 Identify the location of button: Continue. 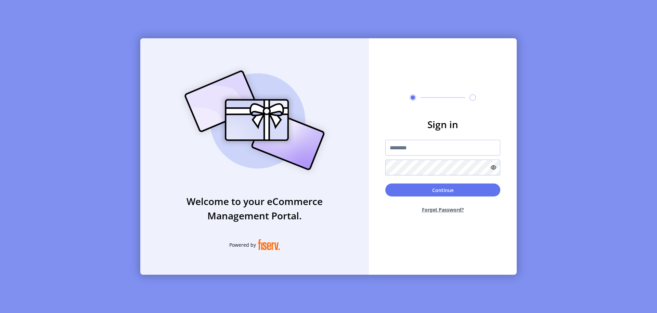
(443, 190).